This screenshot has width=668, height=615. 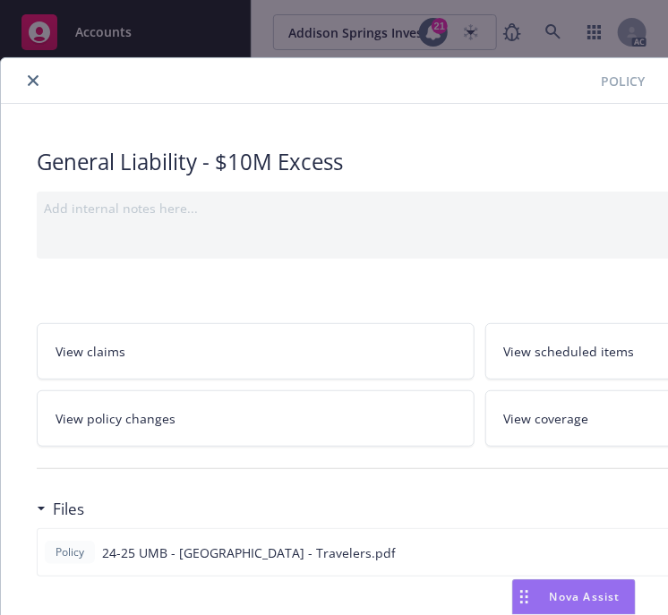 I want to click on h3: Files, so click(x=68, y=510).